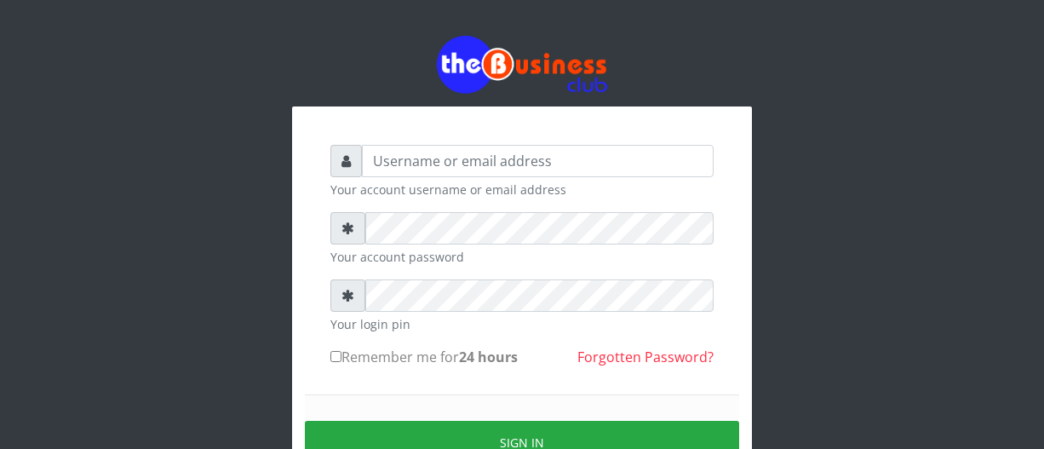 The width and height of the screenshot is (1044, 449). What do you see at coordinates (335, 356) in the screenshot?
I see `input: Remember me for24 hours` at bounding box center [335, 356].